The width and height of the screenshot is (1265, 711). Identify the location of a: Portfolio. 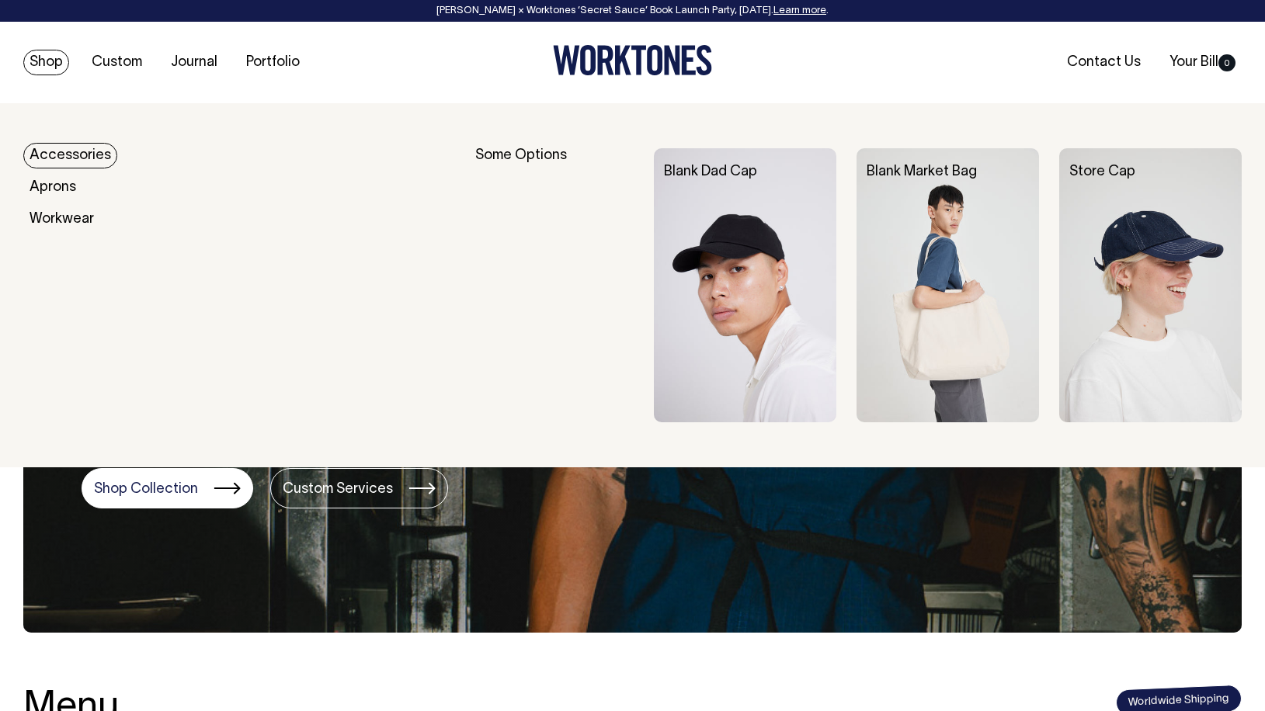
(273, 62).